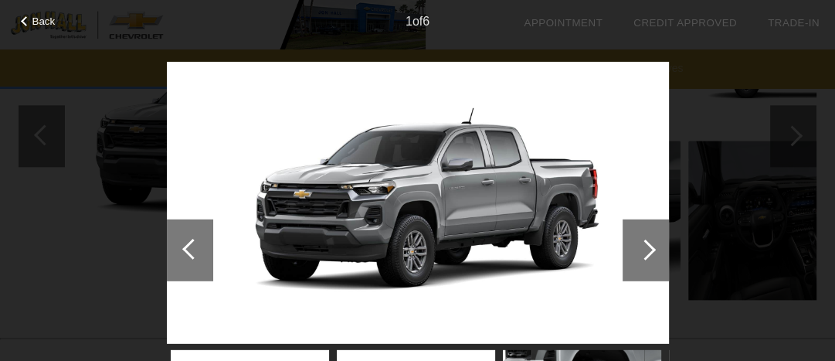  Describe the element at coordinates (685, 22) in the screenshot. I see `a: Credit Approved` at that location.